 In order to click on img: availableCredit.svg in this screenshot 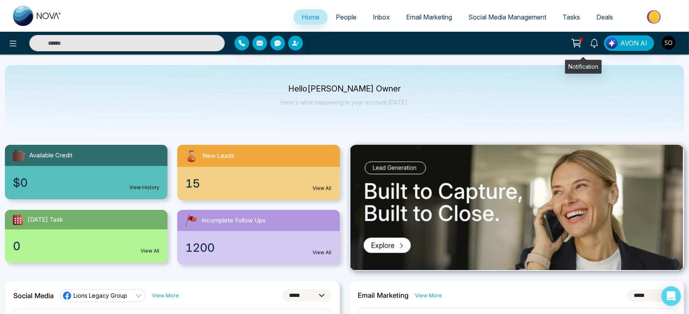, I will do `click(19, 155)`.